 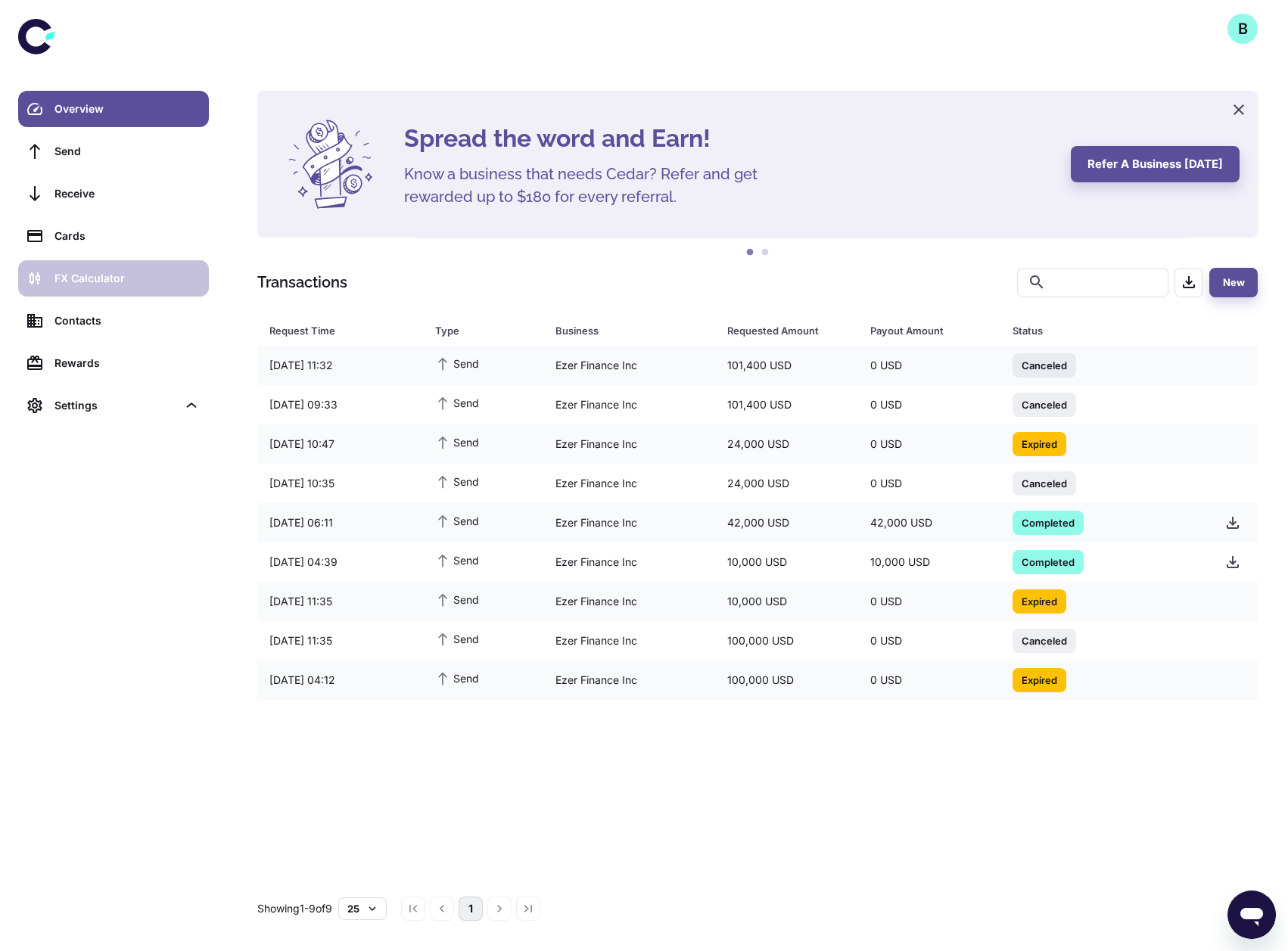 I want to click on h4: Spread the word and Earn!, so click(x=727, y=138).